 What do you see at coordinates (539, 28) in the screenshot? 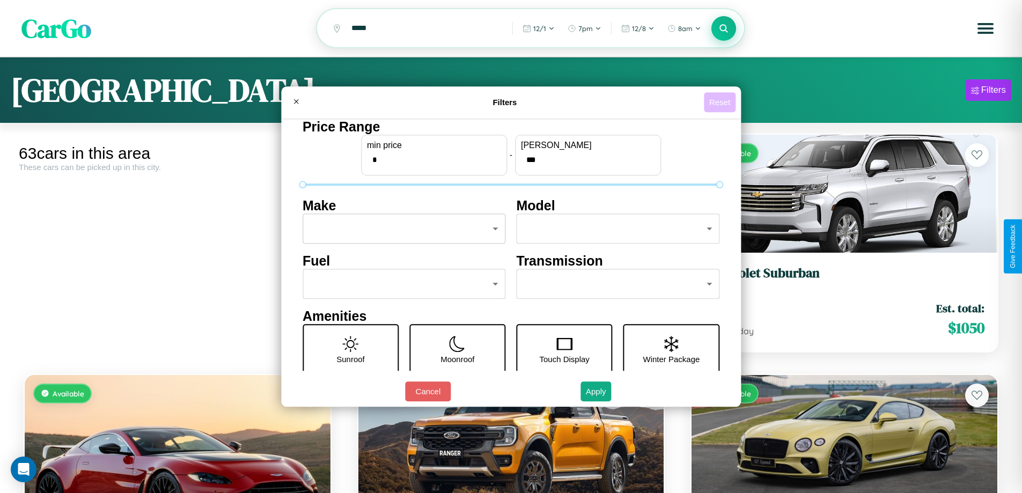
I see `button: 12/1` at bounding box center [539, 28].